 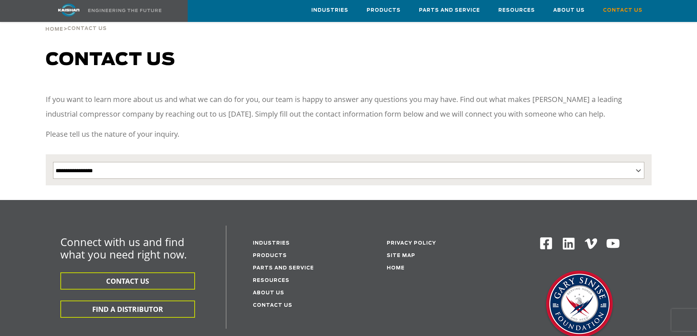 I want to click on img: kaishan logo, so click(x=69, y=10).